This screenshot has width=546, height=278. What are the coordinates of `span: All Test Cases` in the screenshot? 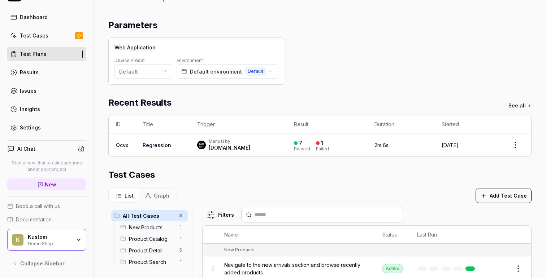 It's located at (149, 216).